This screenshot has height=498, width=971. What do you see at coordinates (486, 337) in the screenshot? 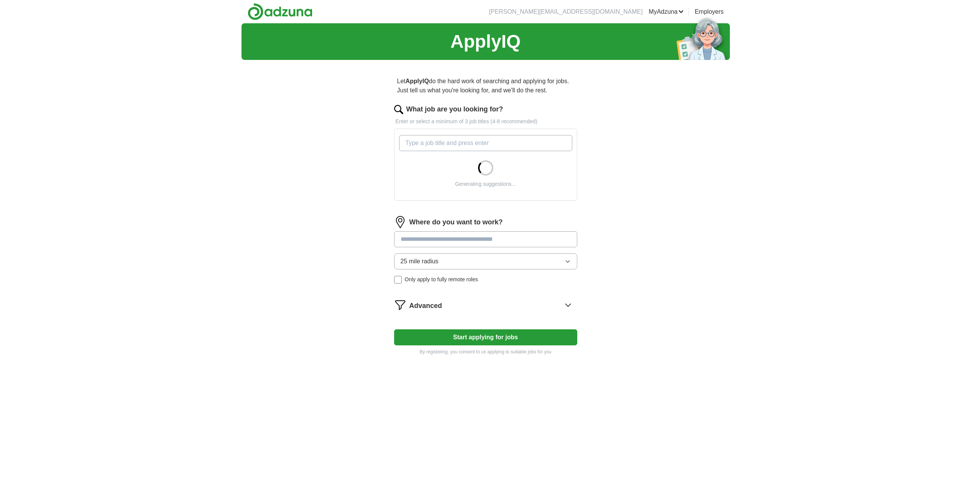
I see `button: Start applying for jobs` at bounding box center [486, 337].